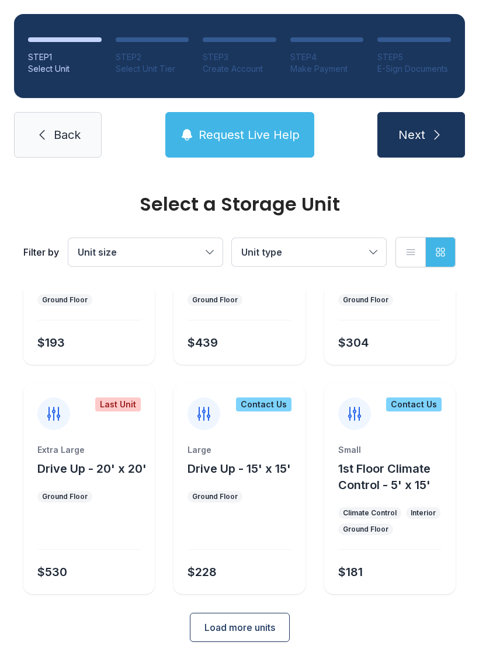  What do you see at coordinates (353, 343) in the screenshot?
I see `div: $304` at bounding box center [353, 343].